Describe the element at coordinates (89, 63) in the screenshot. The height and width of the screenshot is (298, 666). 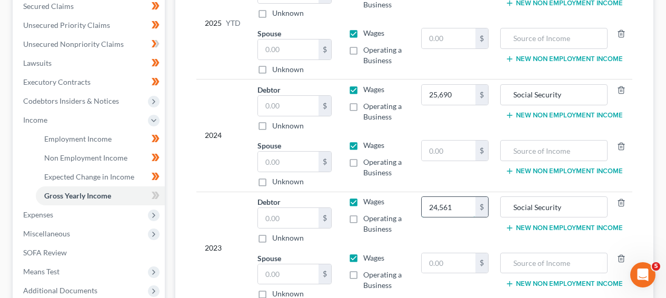
I see `a: Lawsuits` at that location.